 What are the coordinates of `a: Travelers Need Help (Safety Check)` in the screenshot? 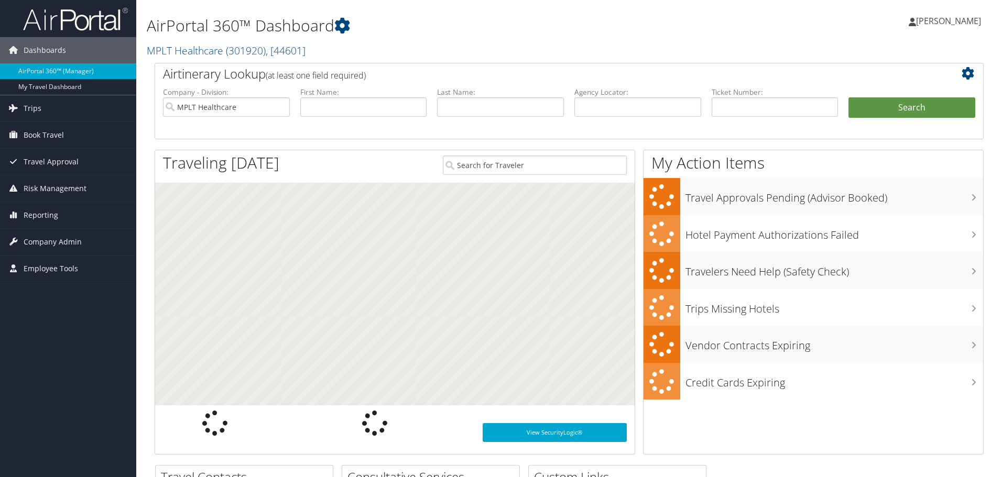 It's located at (813, 270).